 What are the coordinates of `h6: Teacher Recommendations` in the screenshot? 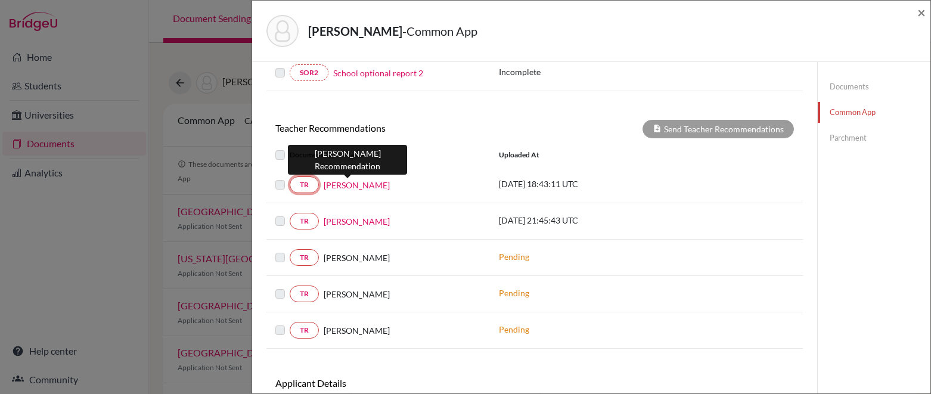 It's located at (400, 128).